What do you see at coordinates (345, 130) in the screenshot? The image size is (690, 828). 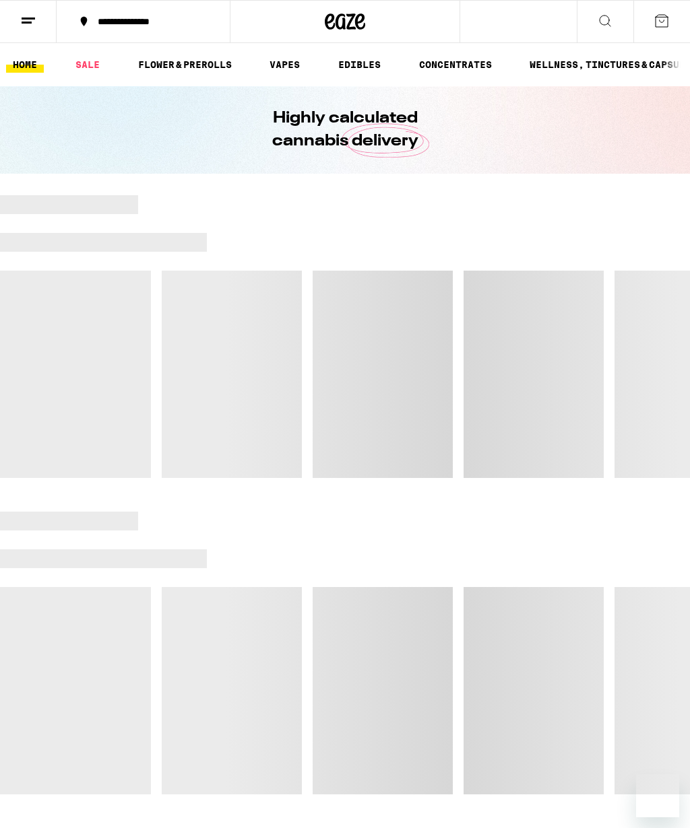 I see `h1: Highly calculated cannabis delivery` at bounding box center [345, 130].